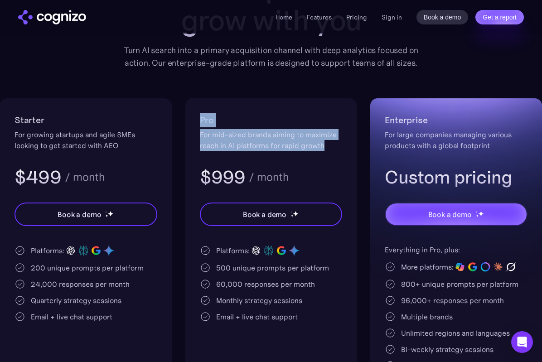 This screenshot has width=542, height=362. Describe the element at coordinates (460, 284) in the screenshot. I see `div: 800+ unique prompts per platform` at that location.